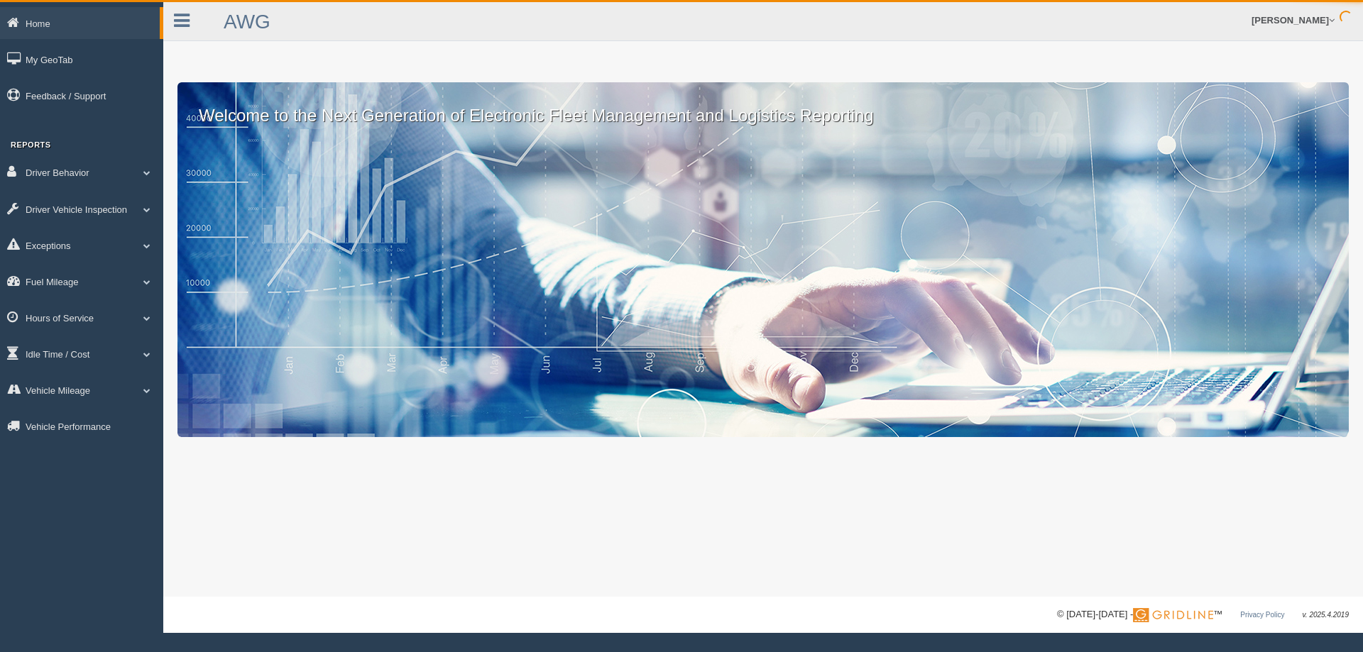 The width and height of the screenshot is (1363, 652). What do you see at coordinates (1262, 615) in the screenshot?
I see `a: Privacy Policy` at bounding box center [1262, 615].